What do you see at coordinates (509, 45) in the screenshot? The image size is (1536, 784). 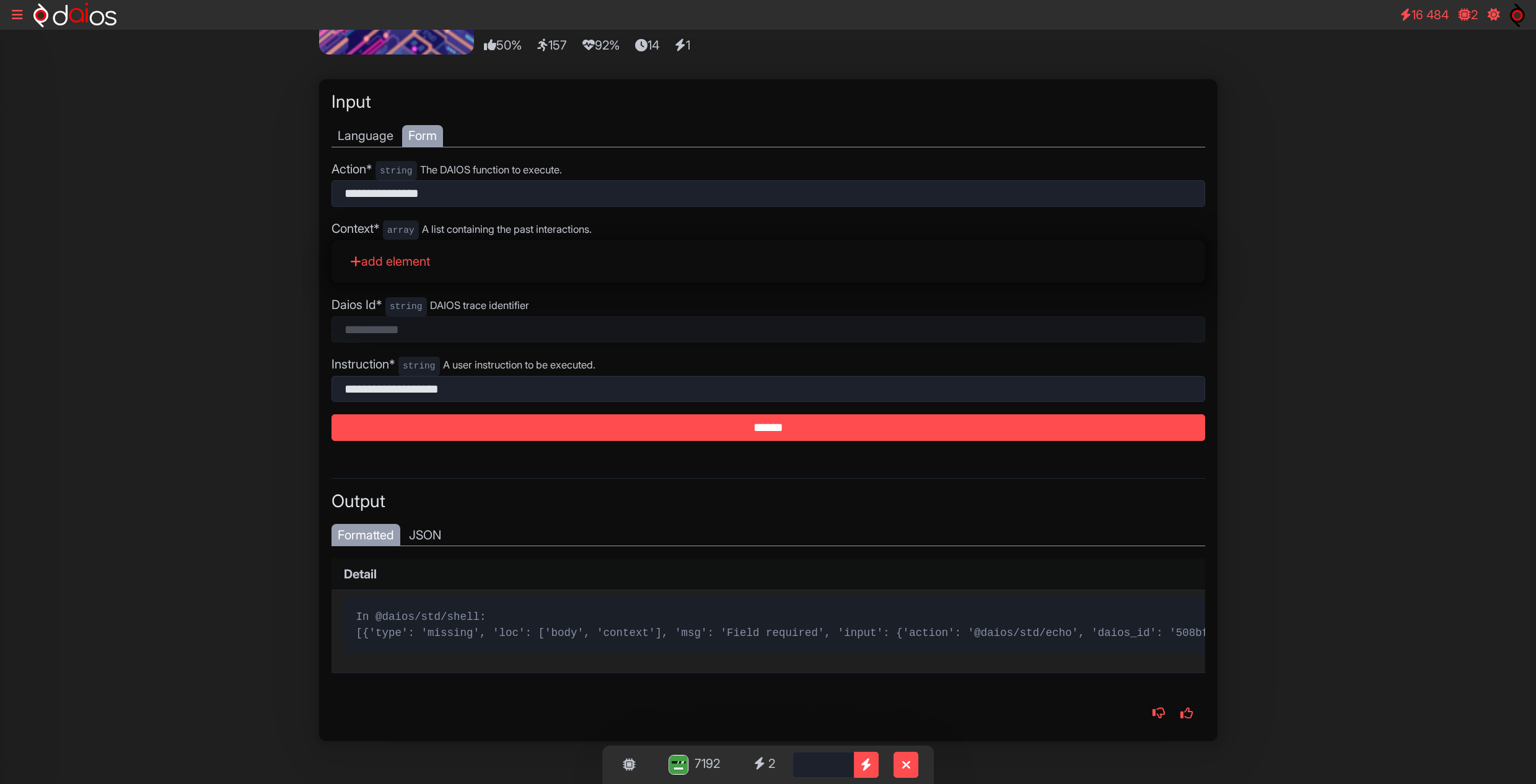 I see `span: 50%` at bounding box center [509, 45].